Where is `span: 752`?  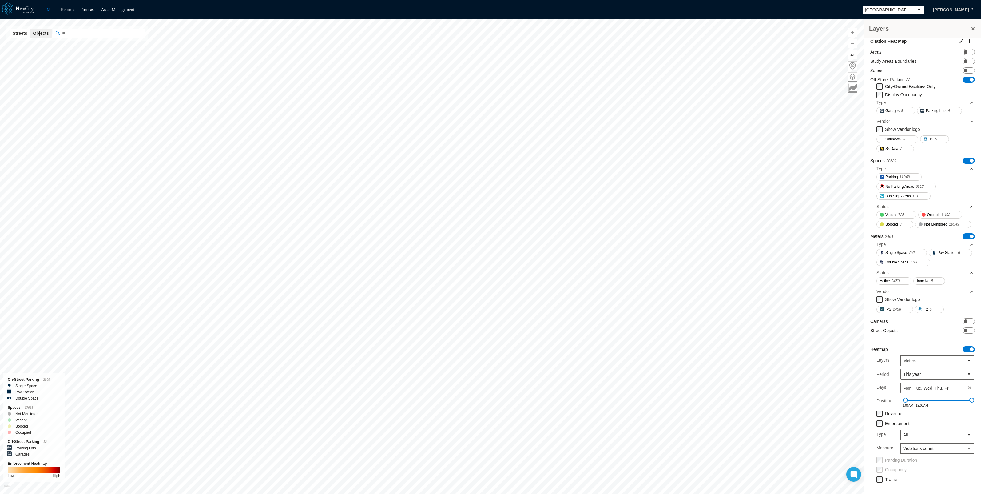
span: 752 is located at coordinates (912, 253).